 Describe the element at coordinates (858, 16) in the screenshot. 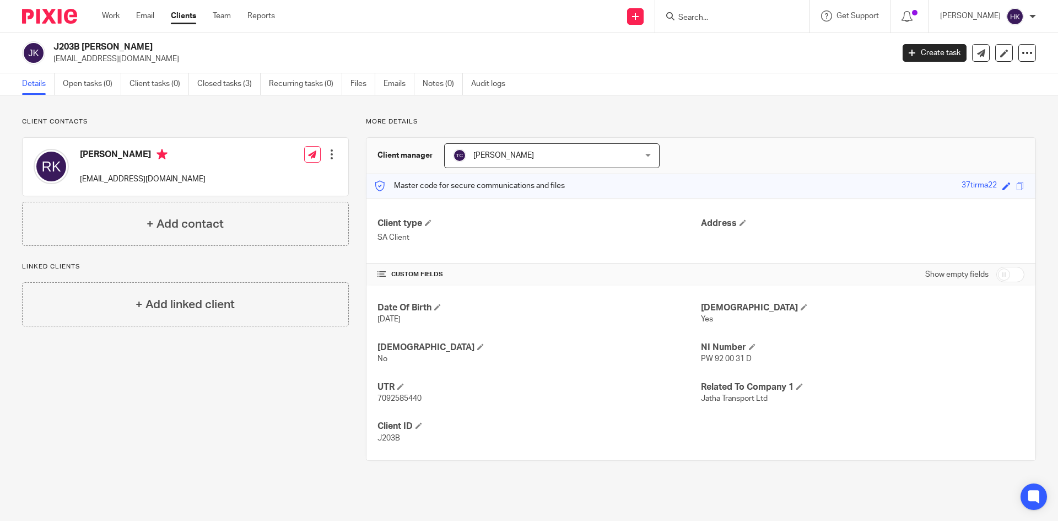

I see `span: Get Support` at that location.